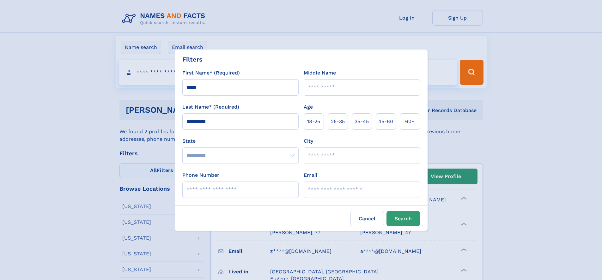  I want to click on div: Filters, so click(192, 59).